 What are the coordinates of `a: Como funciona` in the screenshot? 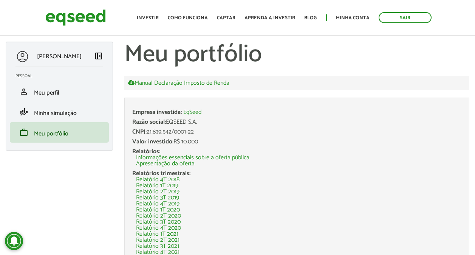 It's located at (188, 18).